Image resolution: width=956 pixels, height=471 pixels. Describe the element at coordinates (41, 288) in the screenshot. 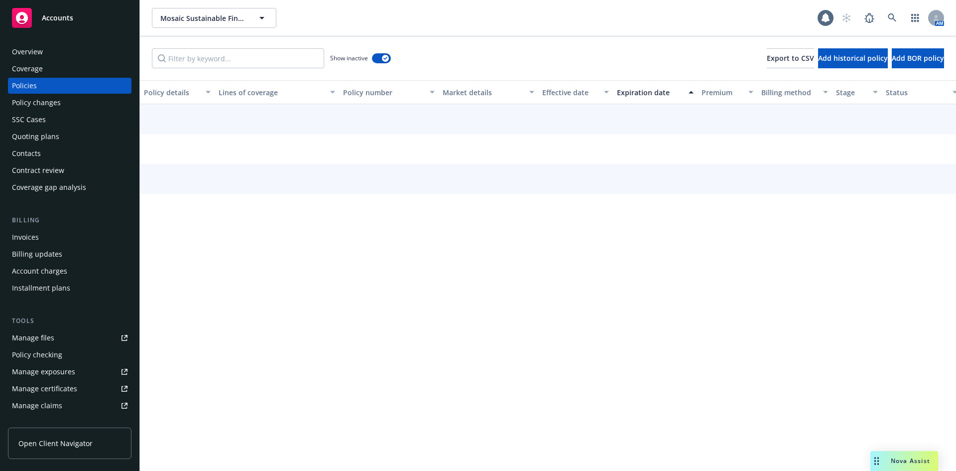

I see `div: Installment plans` at that location.